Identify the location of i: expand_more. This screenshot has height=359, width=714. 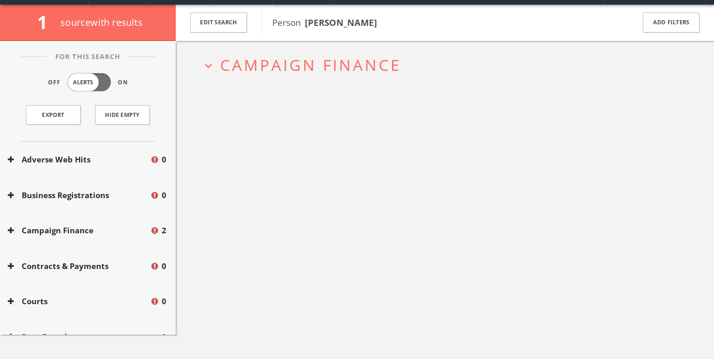
(208, 66).